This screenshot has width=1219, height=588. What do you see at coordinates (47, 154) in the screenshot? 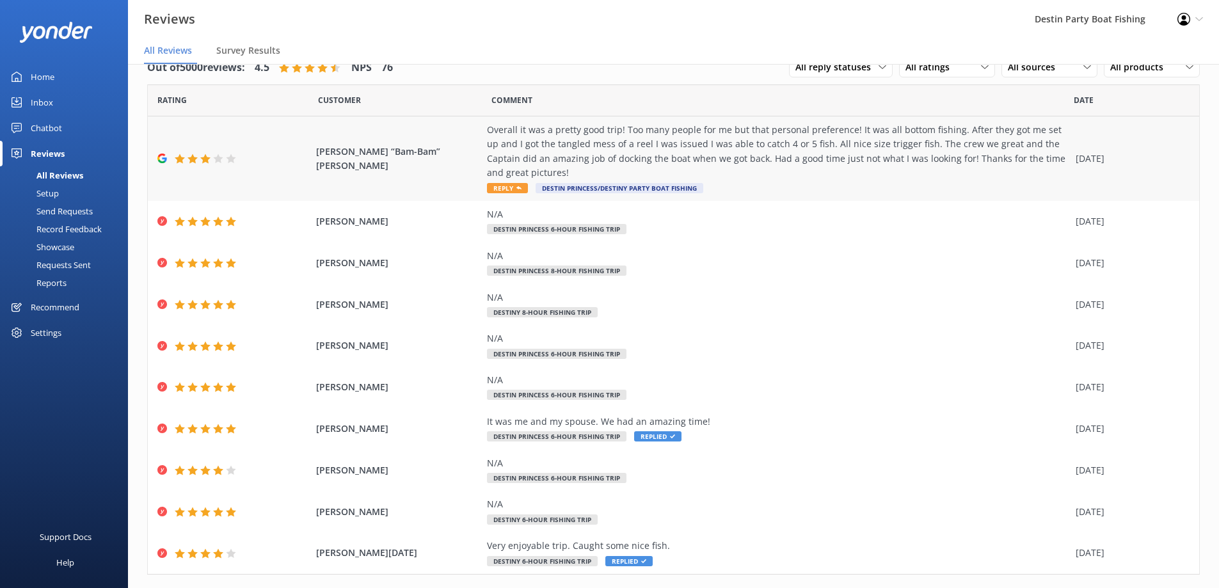
I see `div: Reviews` at bounding box center [47, 154].